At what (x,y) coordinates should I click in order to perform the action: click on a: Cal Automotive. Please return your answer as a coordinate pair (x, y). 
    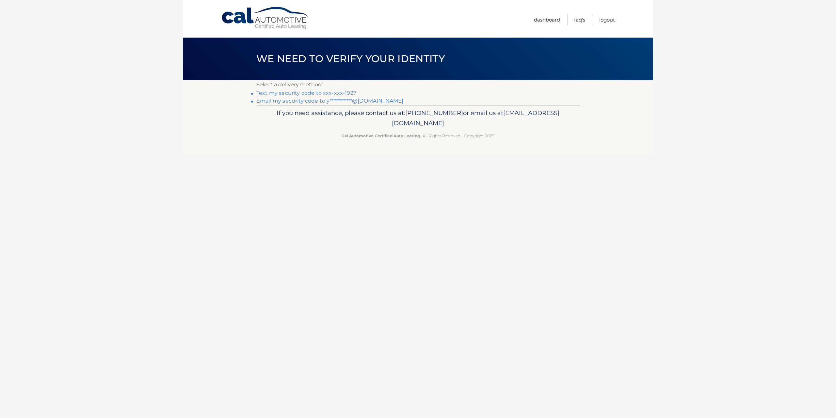
    Looking at the image, I should click on (265, 18).